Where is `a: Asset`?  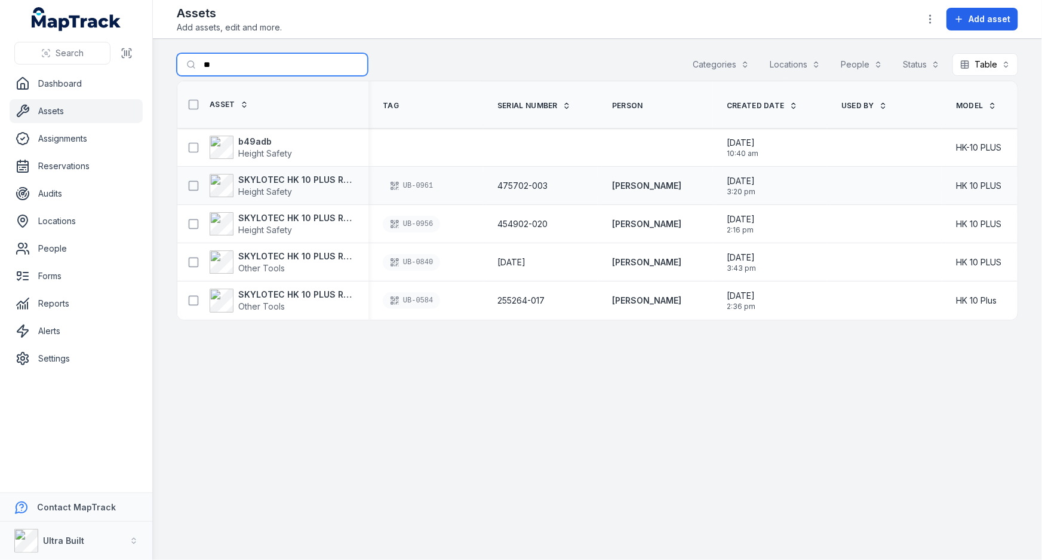 a: Asset is located at coordinates (229, 105).